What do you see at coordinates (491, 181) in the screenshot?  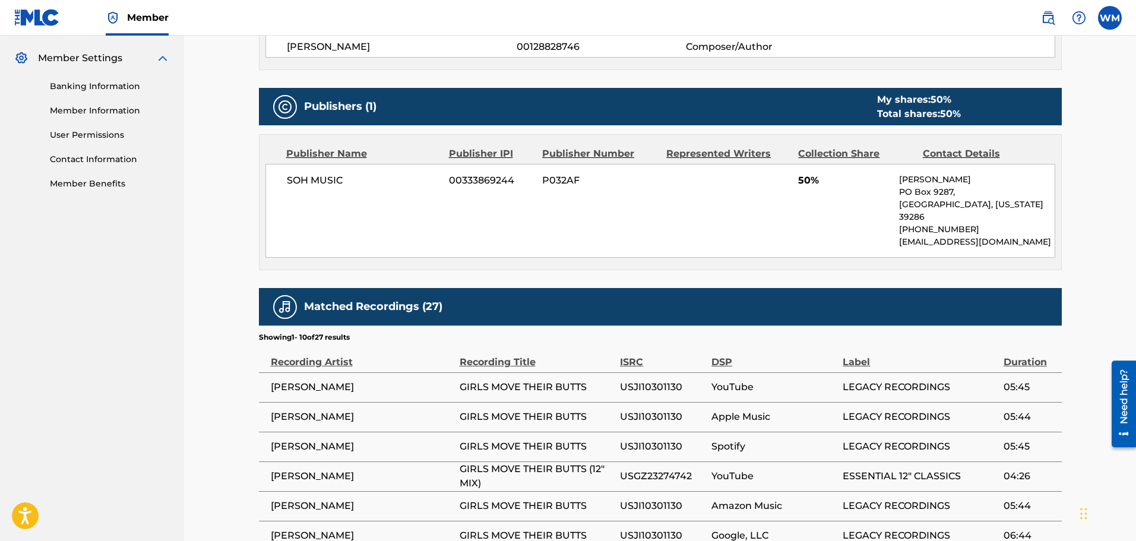 I see `span: 00333869244` at bounding box center [491, 181].